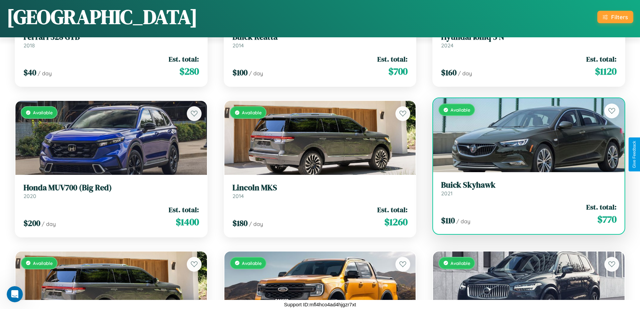 This screenshot has width=640, height=309. I want to click on span: $ 200, so click(32, 223).